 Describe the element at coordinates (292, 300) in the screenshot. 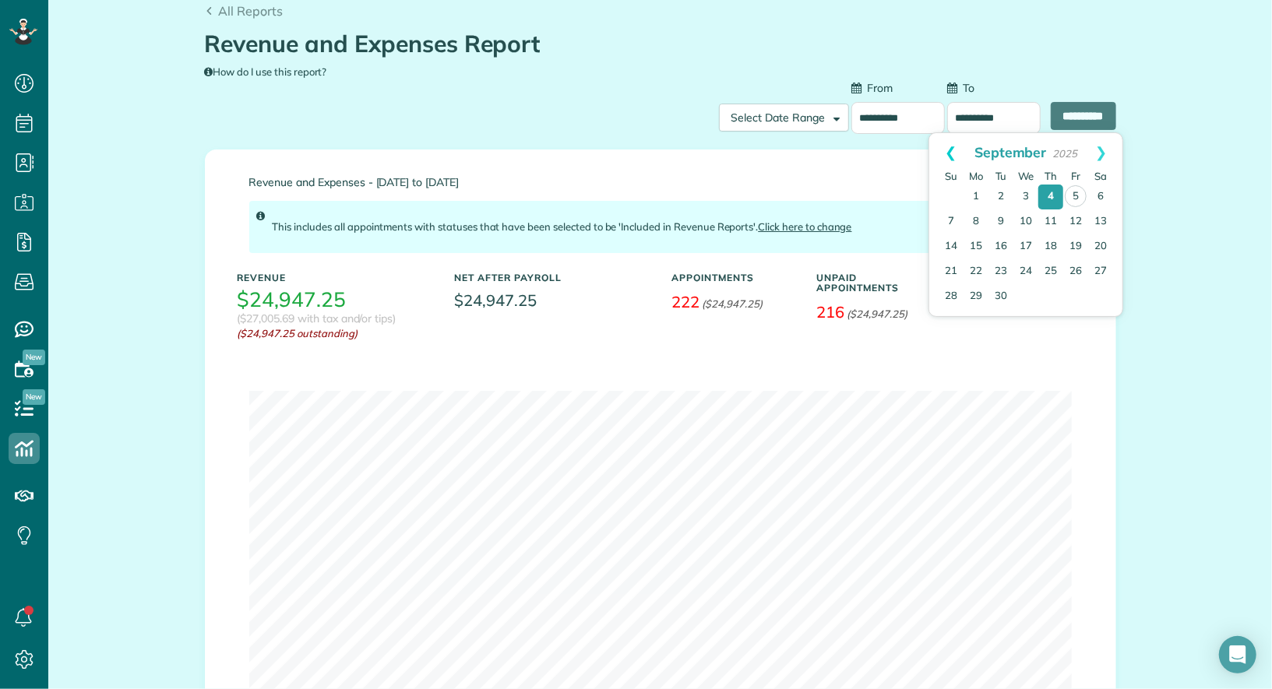

I see `h3: $24,947.25` at that location.